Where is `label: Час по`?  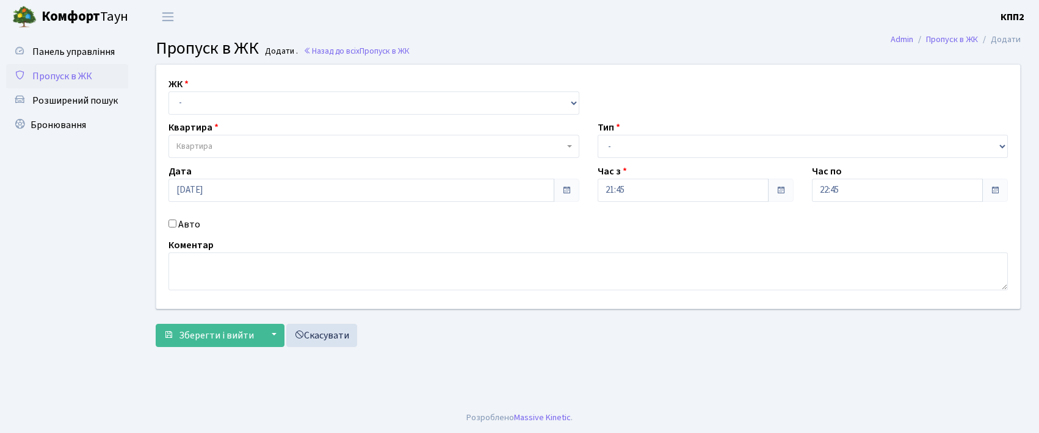 label: Час по is located at coordinates (827, 172).